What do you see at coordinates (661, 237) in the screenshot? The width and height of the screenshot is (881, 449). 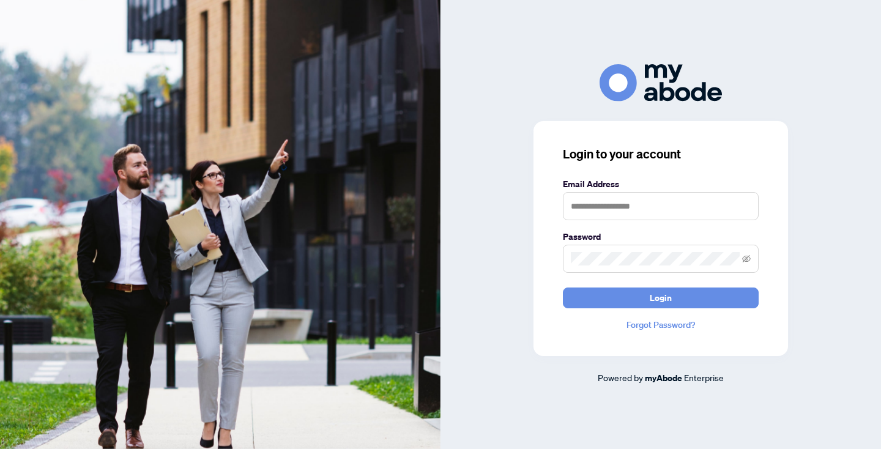 I see `label: Password` at bounding box center [661, 237].